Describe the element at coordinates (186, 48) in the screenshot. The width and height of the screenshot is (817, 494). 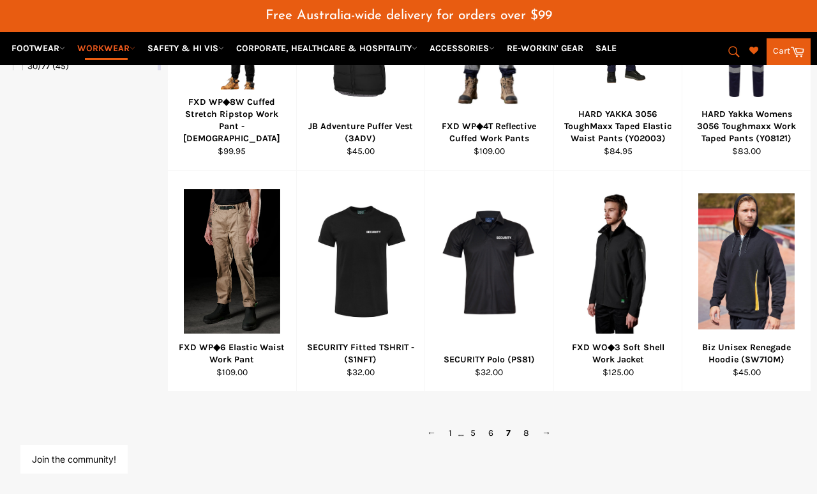
I see `a: SAFETY & HI VIS` at that location.